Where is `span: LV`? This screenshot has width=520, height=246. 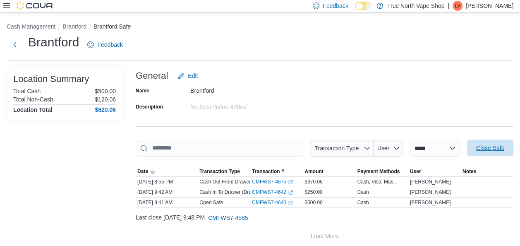 span: LV is located at coordinates (457, 6).